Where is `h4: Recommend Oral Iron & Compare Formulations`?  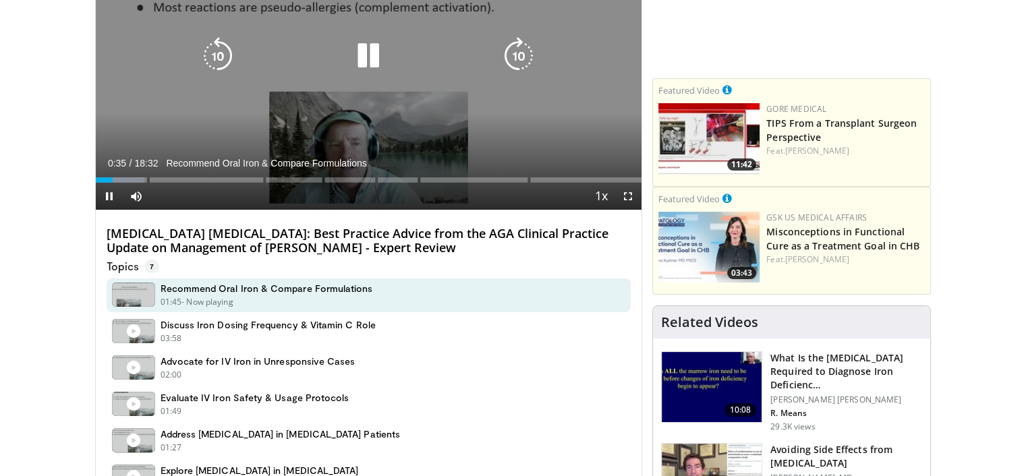 h4: Recommend Oral Iron & Compare Formulations is located at coordinates (266, 289).